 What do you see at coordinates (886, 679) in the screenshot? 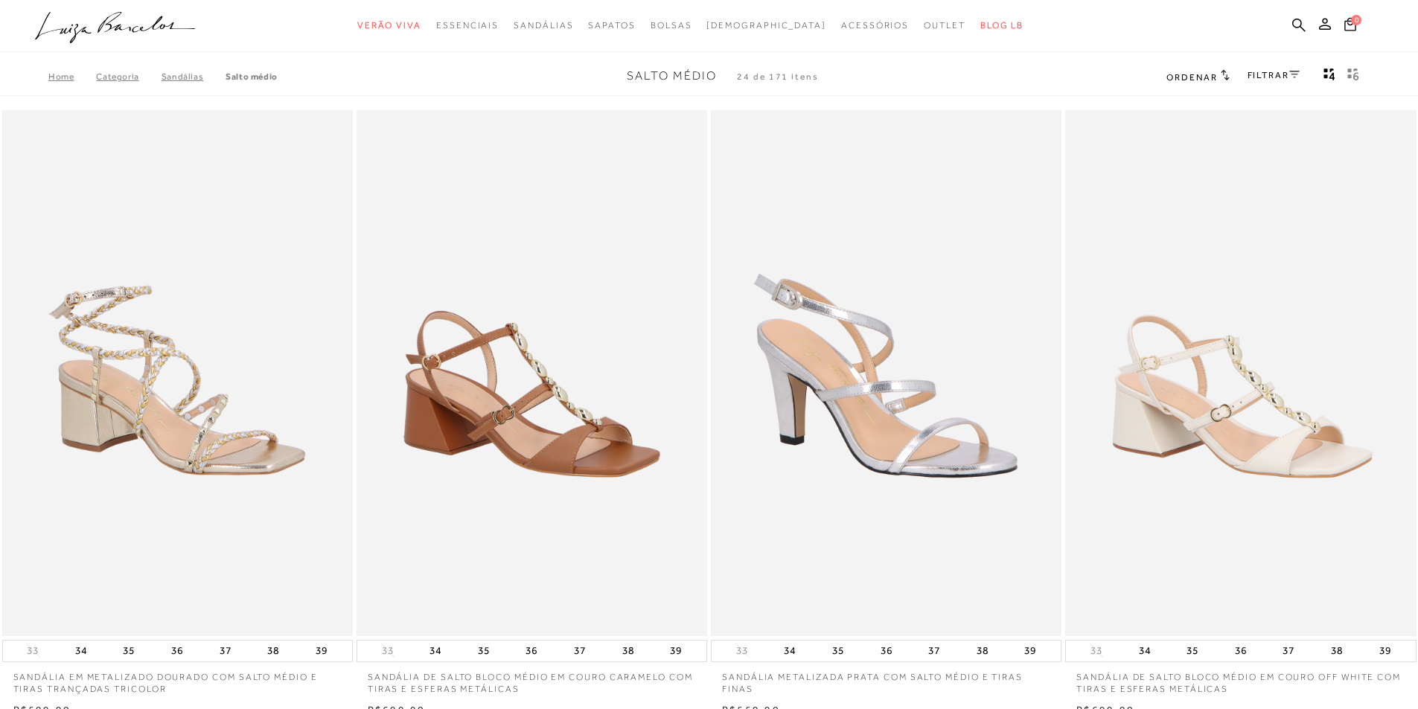
I see `a: SANDÁLIA METALIZADA PRATA COM SALTO MÉDIO E TIRAS FINAS` at bounding box center [886, 679].